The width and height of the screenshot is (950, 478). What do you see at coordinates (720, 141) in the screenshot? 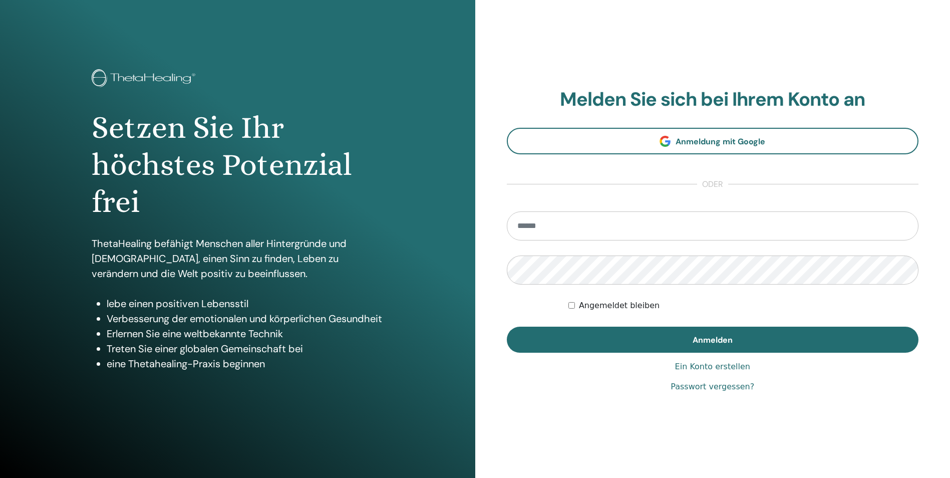
I see `span: Anmeldung mit Google` at bounding box center [720, 141].